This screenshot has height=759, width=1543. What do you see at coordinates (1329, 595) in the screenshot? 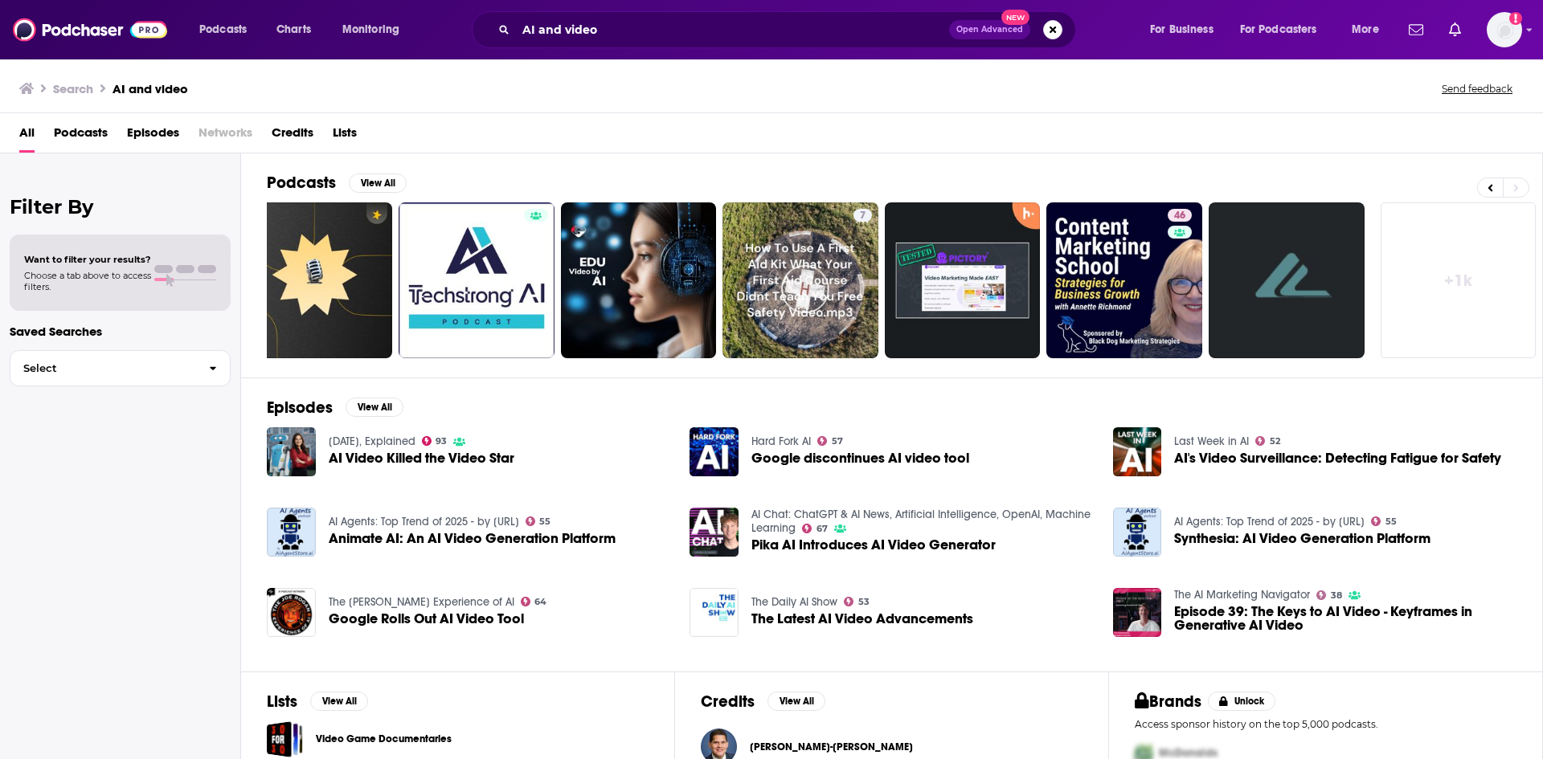
I see `a: 38` at bounding box center [1329, 595].